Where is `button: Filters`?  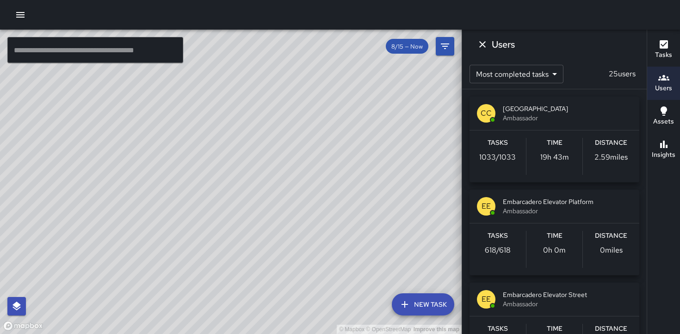
button: Filters is located at coordinates (445, 46).